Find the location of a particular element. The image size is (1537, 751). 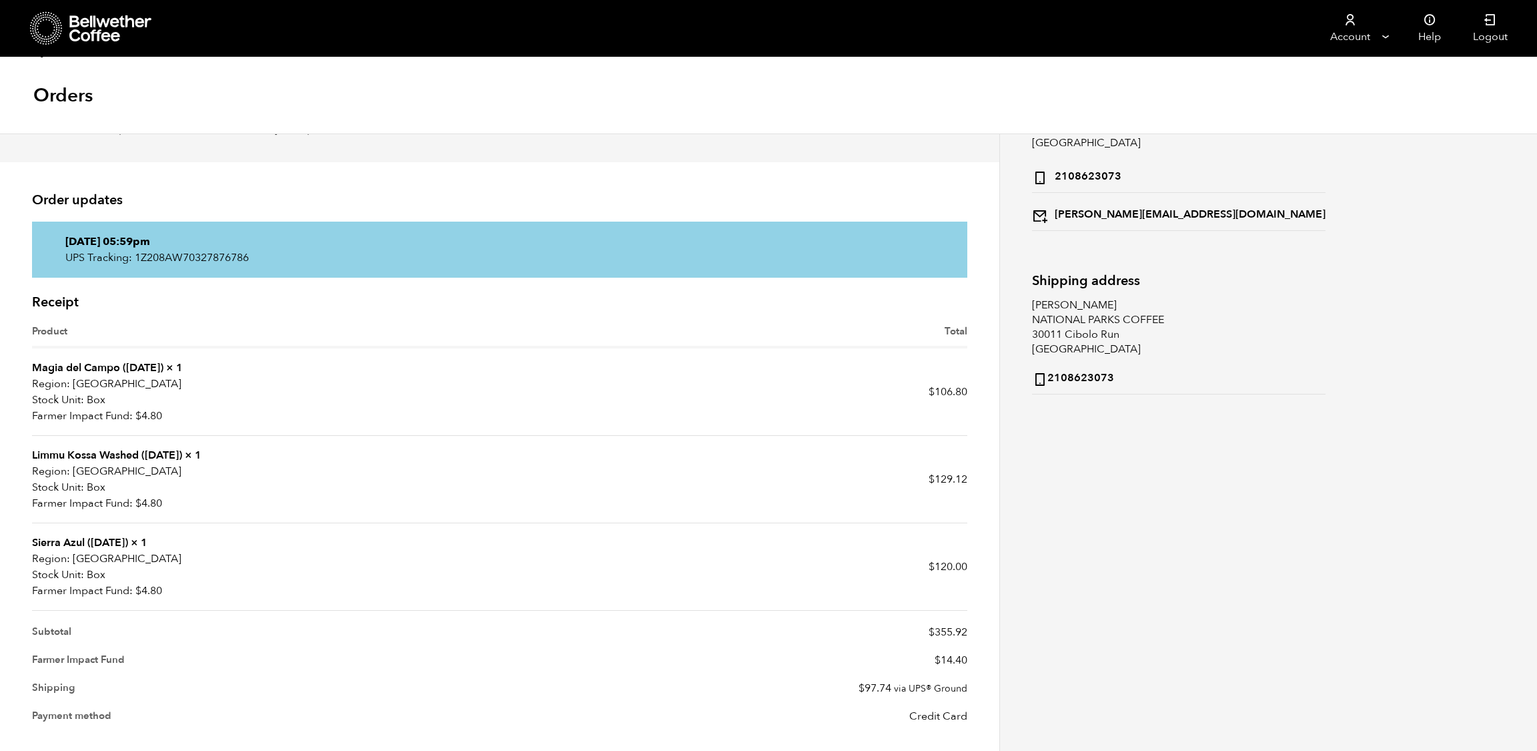

bdi: 129.12 is located at coordinates (948, 479).